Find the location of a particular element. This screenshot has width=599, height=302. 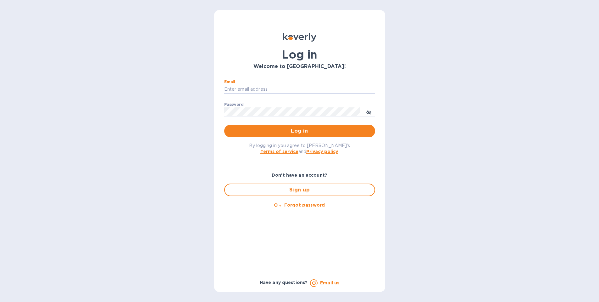

u: Forgot password is located at coordinates (304, 205).